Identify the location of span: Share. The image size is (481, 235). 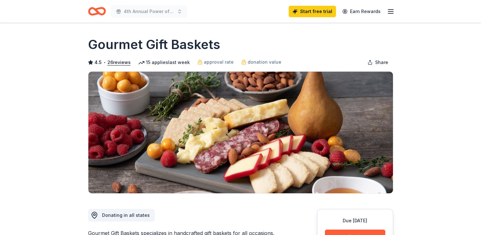
(382, 62).